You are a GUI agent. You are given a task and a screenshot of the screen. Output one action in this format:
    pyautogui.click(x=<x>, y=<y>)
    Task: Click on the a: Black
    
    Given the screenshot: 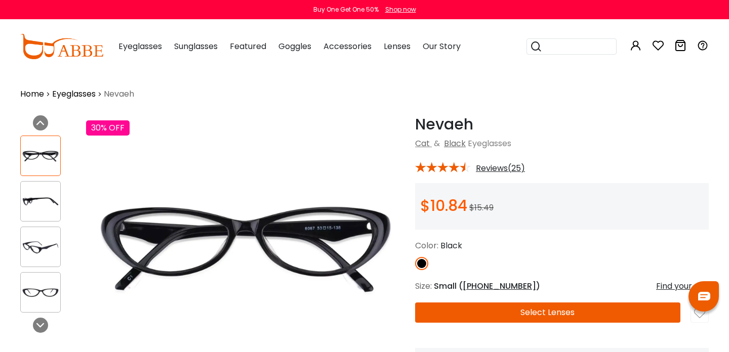 What is the action you would take?
    pyautogui.click(x=455, y=143)
    